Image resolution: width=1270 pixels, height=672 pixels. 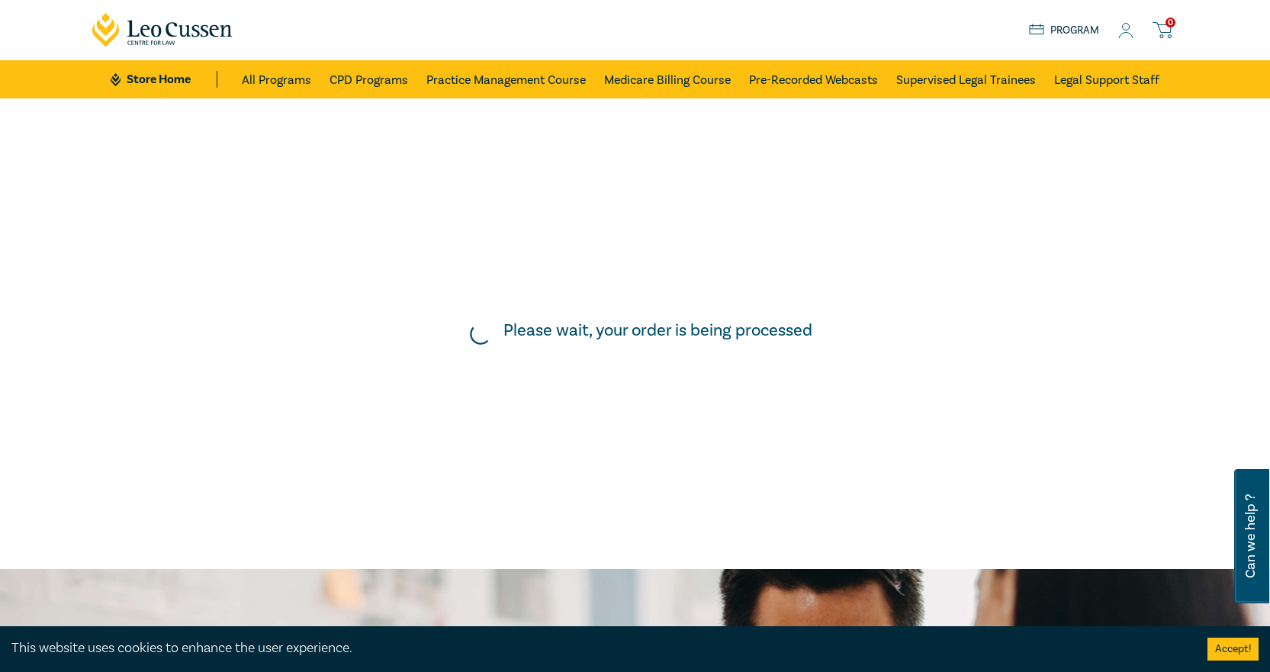 I want to click on a: Program, so click(x=1064, y=31).